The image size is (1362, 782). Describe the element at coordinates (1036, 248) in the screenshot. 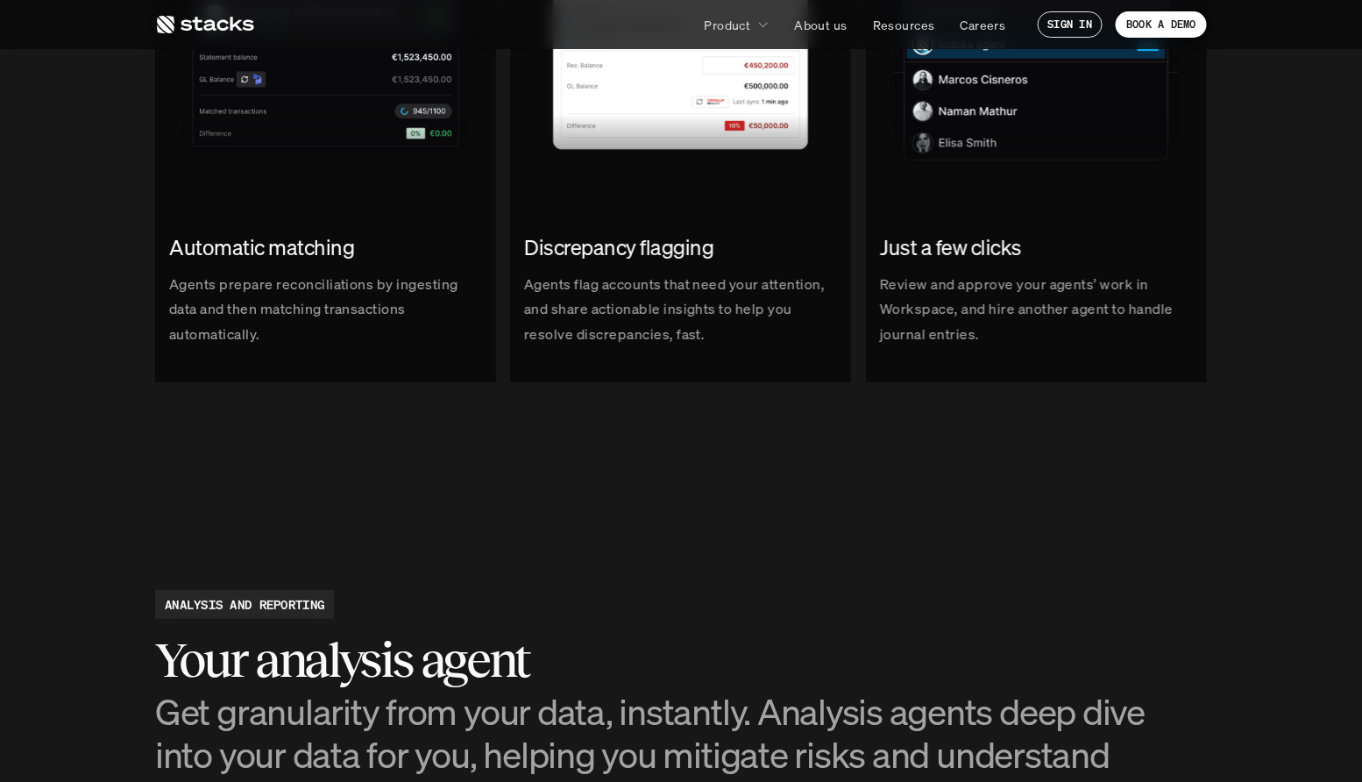

I see `h2: Just a few clicks` at that location.